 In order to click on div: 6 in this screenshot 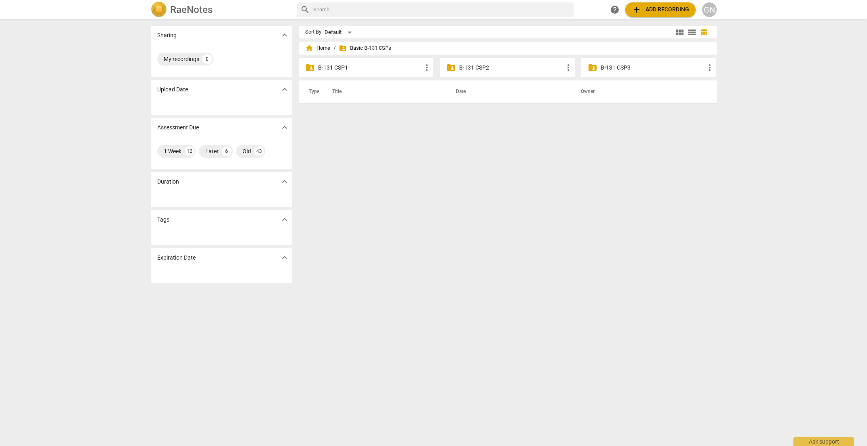, I will do `click(227, 151)`.